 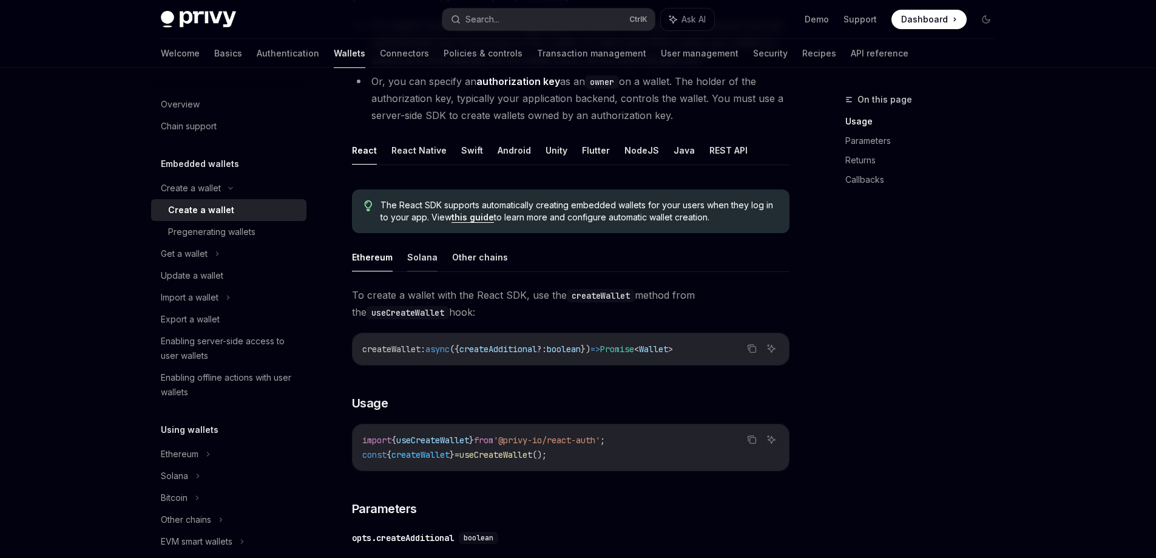 What do you see at coordinates (571, 303) in the screenshot?
I see `span: To create a wallet with the React SDK, use the method from the hook:` at bounding box center [571, 303].